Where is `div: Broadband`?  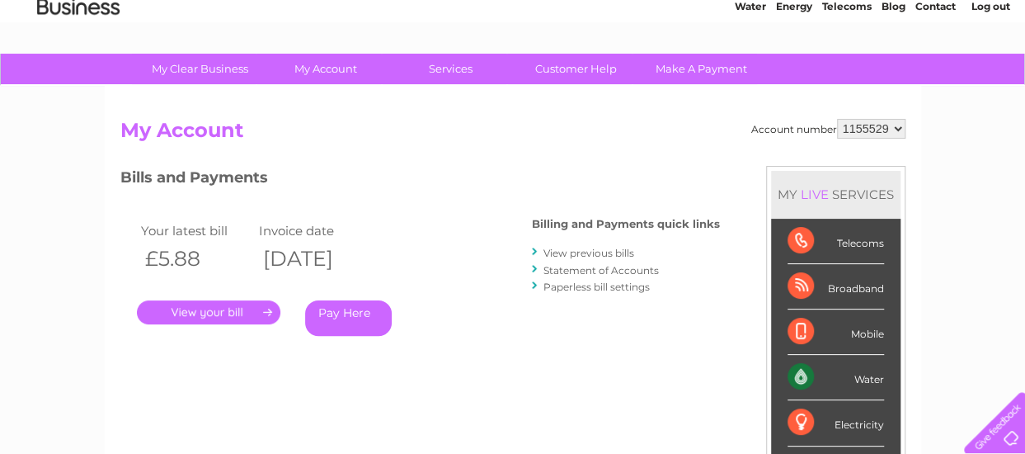 div: Broadband is located at coordinates (835, 286).